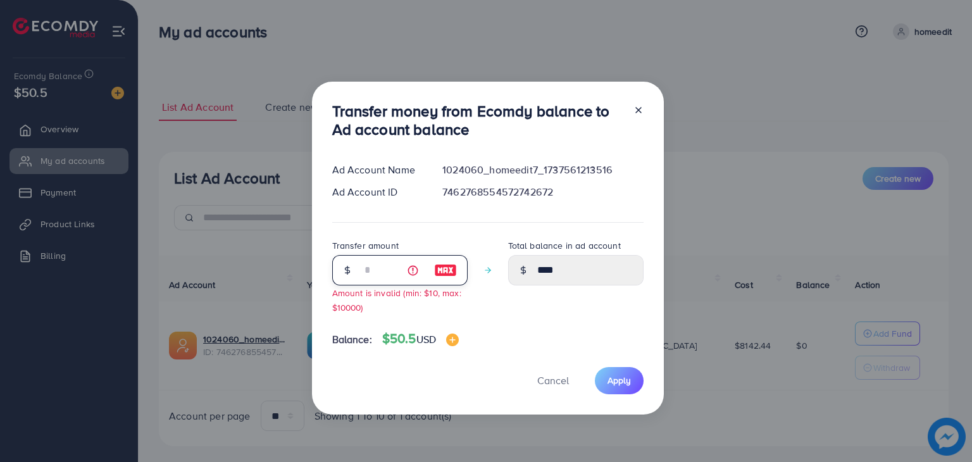 The width and height of the screenshot is (972, 462). Describe the element at coordinates (553, 380) in the screenshot. I see `button: Cancel` at that location.